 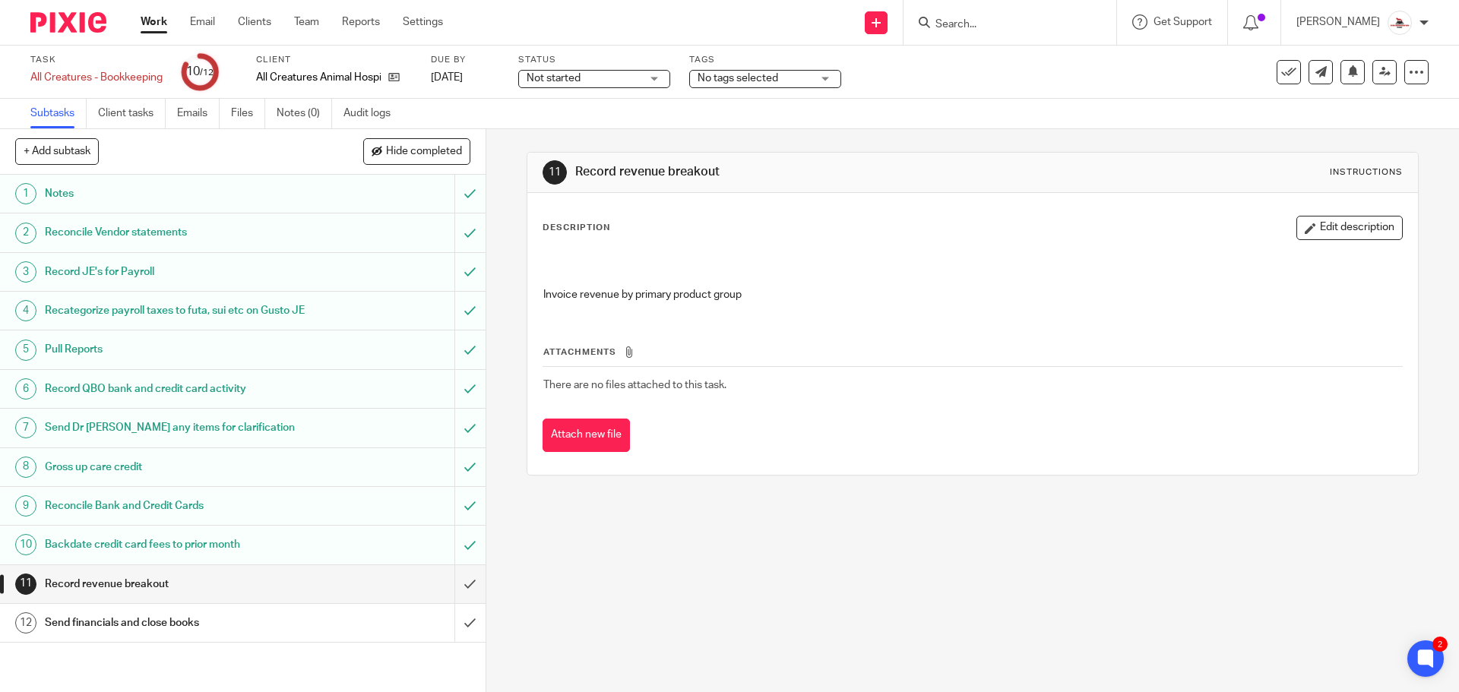 I want to click on a: Client tasks, so click(x=131, y=113).